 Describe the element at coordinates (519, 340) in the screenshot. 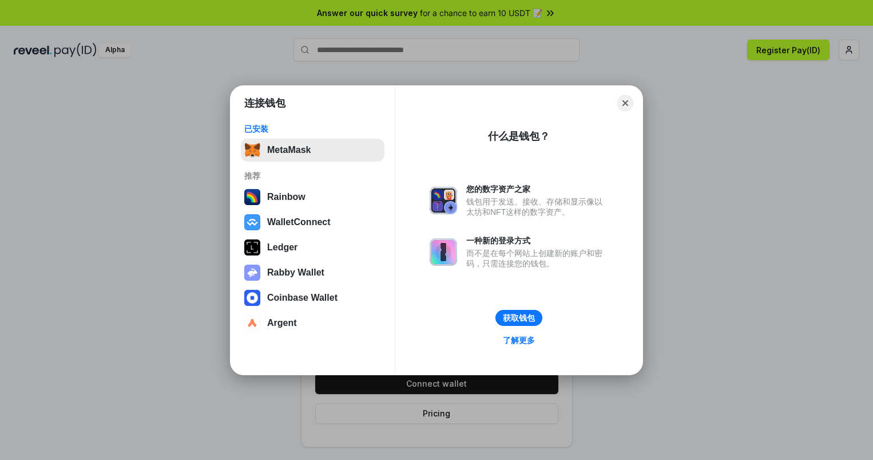

I see `div: 了解更多` at that location.